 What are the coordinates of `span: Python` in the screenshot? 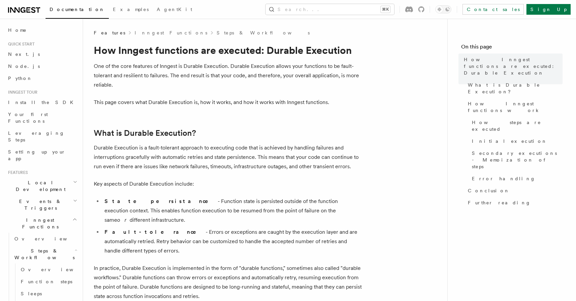 It's located at (20, 78).